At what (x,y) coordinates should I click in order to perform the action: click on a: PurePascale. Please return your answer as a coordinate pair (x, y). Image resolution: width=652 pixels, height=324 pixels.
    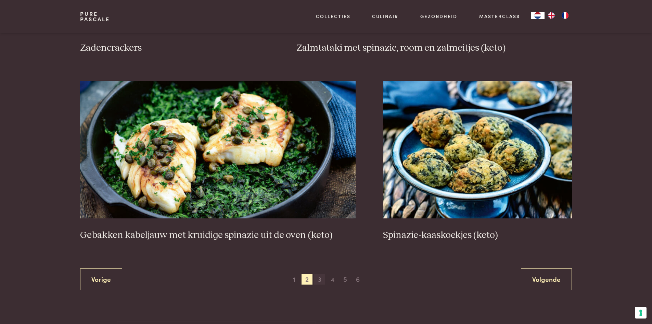
    Looking at the image, I should click on (95, 16).